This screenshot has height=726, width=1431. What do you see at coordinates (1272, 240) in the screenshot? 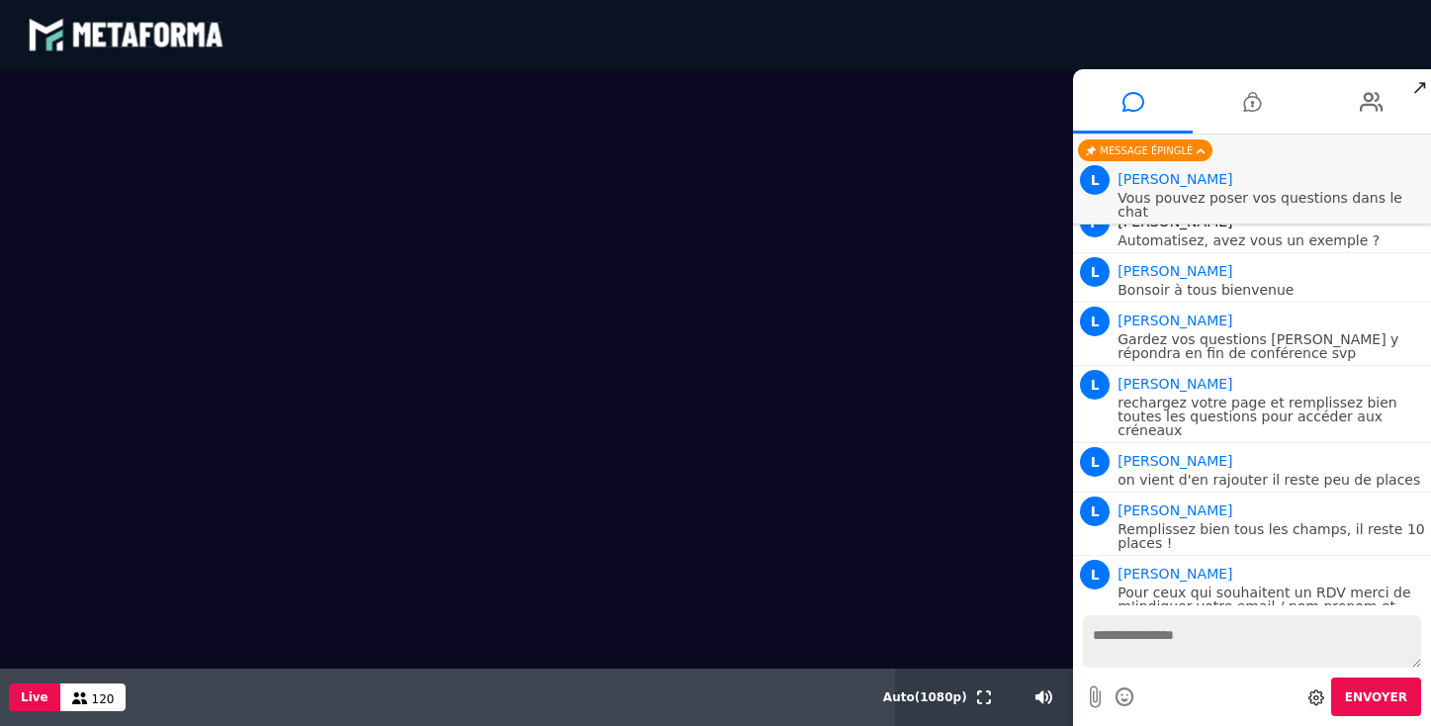
I see `p: Automatisez, avez vous un exemple ?` at bounding box center [1272, 240].